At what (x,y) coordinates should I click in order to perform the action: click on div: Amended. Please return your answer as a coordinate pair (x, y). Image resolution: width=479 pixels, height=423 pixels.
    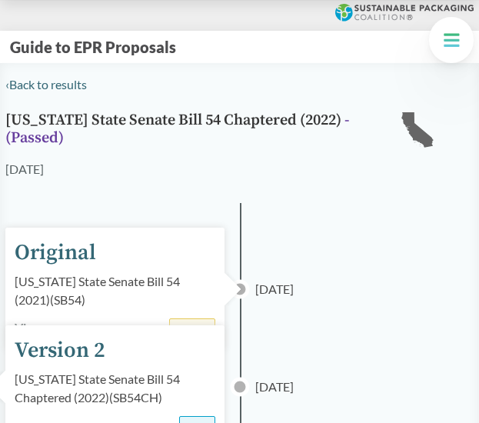
    Looking at the image, I should click on (192, 327).